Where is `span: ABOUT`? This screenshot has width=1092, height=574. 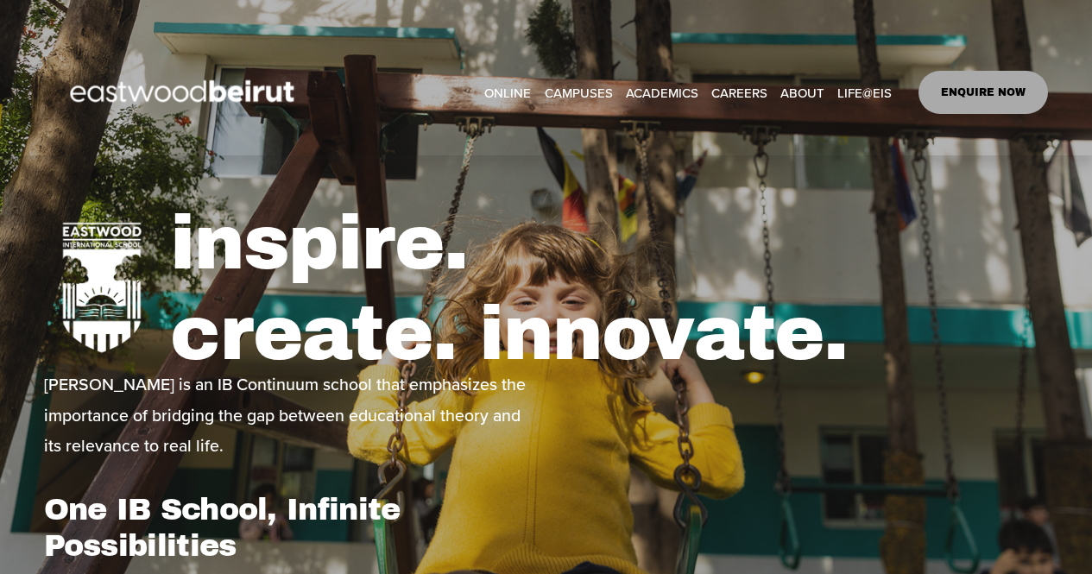
span: ABOUT is located at coordinates (802, 92).